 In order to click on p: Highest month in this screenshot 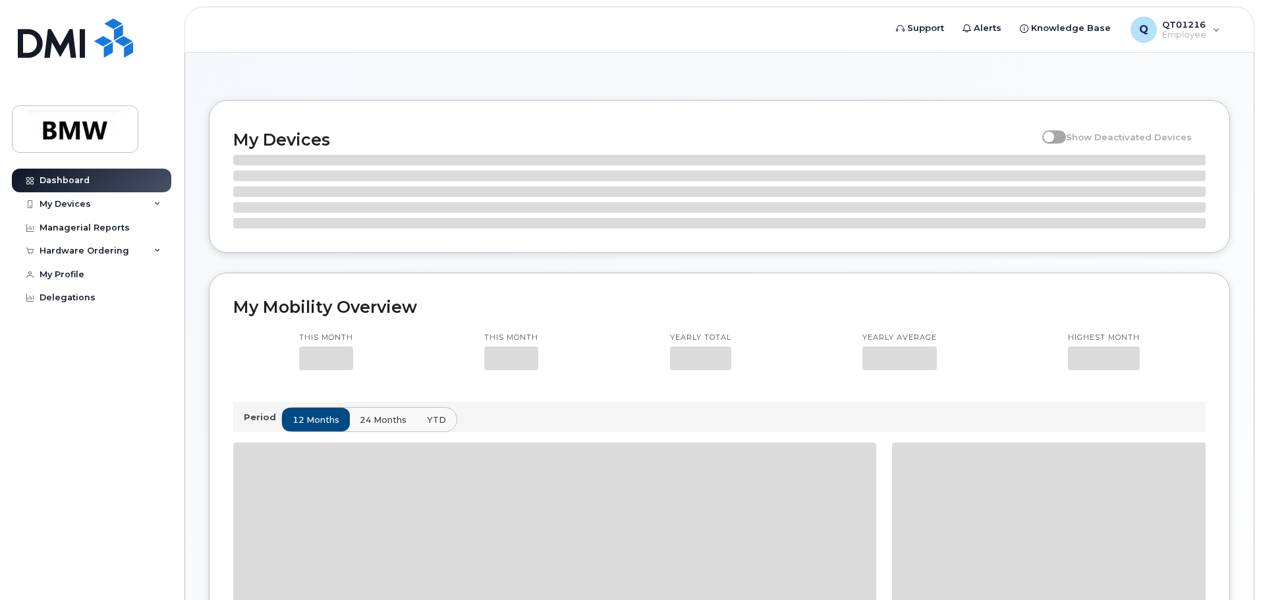, I will do `click(1103, 338)`.